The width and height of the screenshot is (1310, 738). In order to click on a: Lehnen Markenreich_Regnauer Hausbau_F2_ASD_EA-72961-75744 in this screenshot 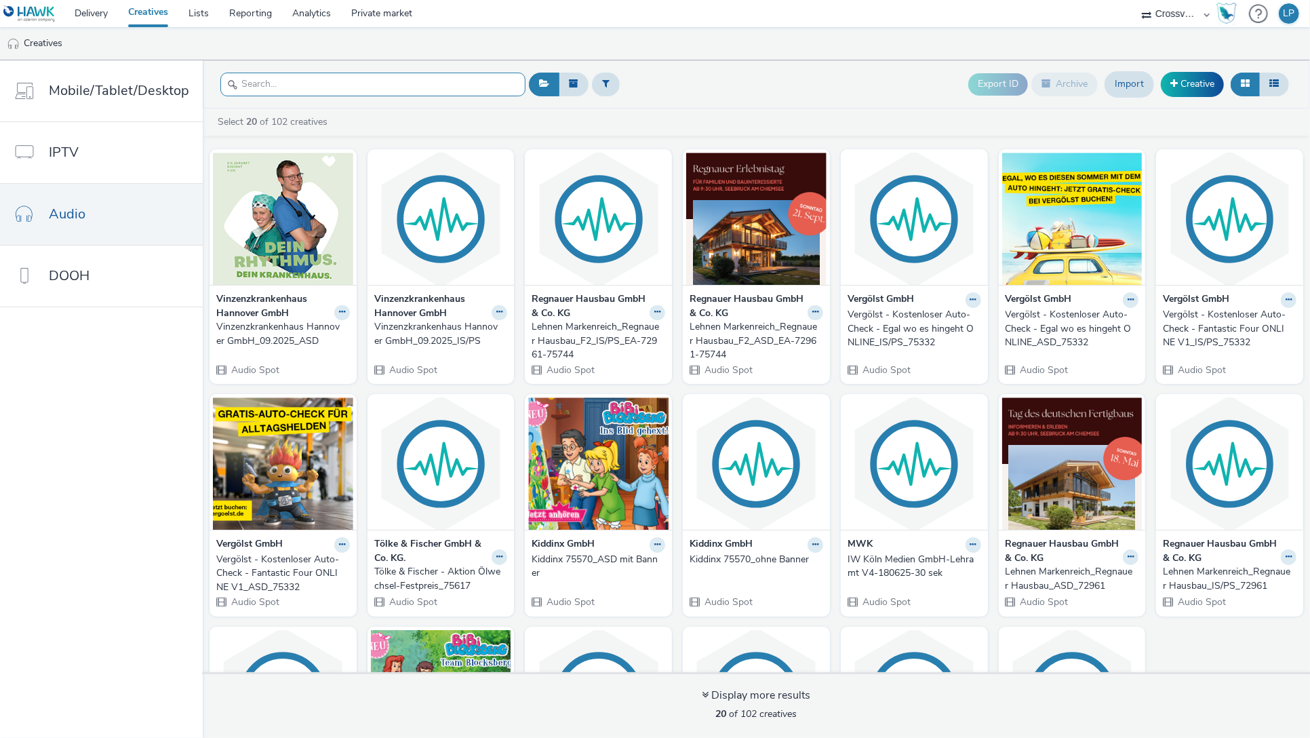, I will do `click(756, 340)`.